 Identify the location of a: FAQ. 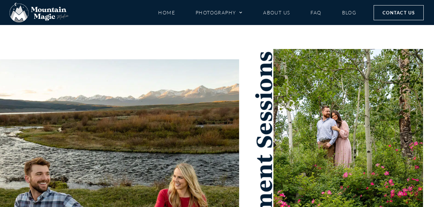
(315, 12).